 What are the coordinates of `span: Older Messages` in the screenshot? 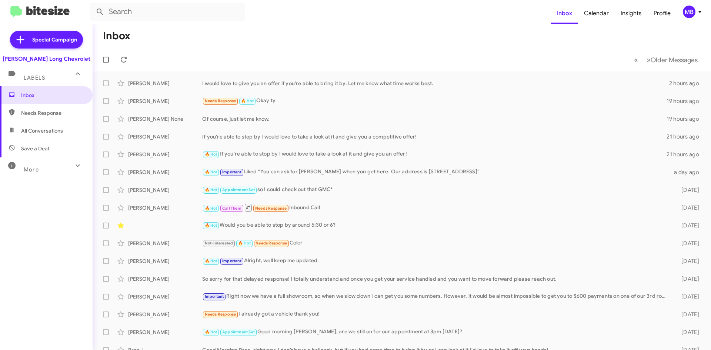 It's located at (674, 60).